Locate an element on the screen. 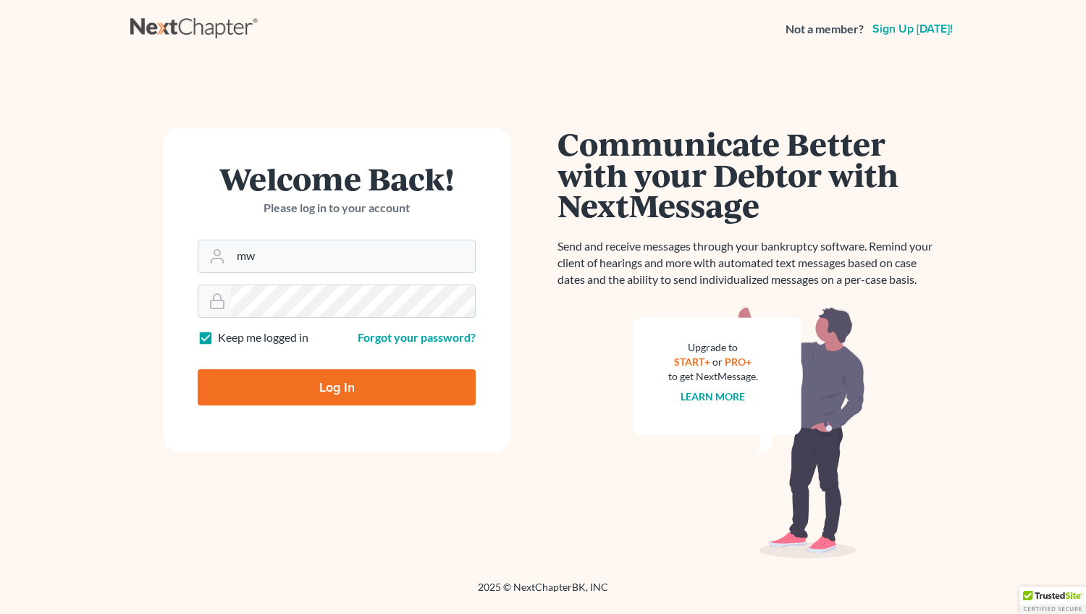 This screenshot has height=614, width=1086. a: Forgot your password? is located at coordinates (416, 337).